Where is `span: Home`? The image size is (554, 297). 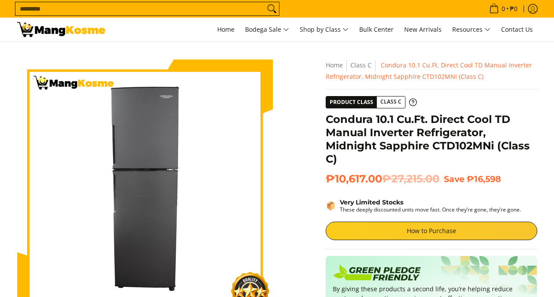
span: Home is located at coordinates (226, 29).